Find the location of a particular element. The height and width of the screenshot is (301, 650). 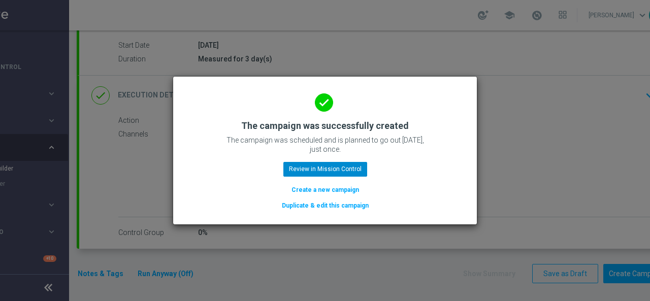

i: done is located at coordinates (324, 103).